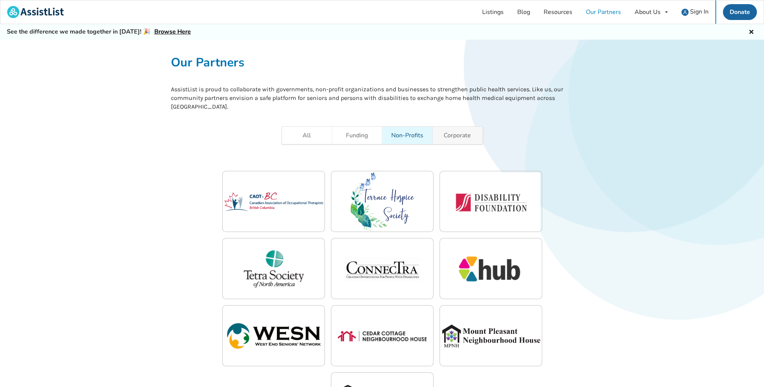  I want to click on a: Resources, so click(558, 12).